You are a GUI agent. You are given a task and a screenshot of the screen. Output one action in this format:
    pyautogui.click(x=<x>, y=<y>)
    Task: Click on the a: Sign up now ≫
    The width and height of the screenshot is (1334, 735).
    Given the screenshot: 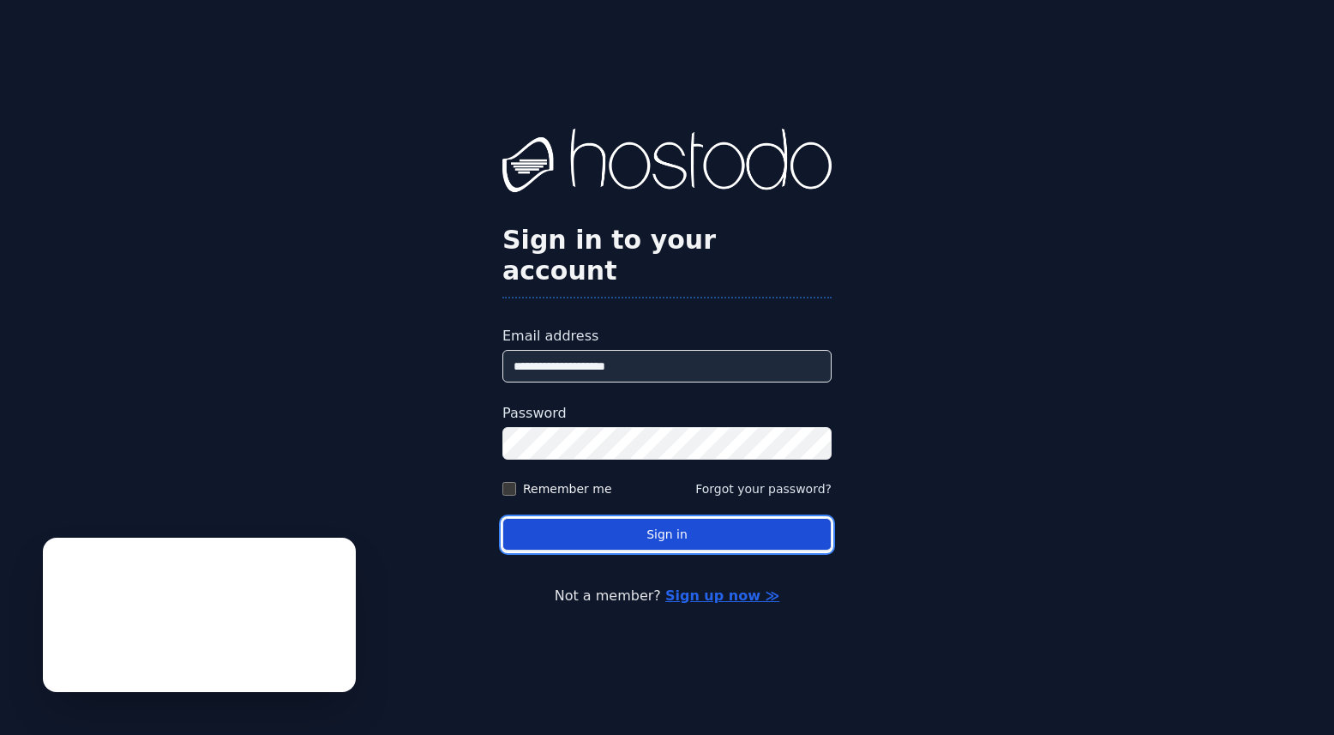 What is the action you would take?
    pyautogui.click(x=722, y=595)
    